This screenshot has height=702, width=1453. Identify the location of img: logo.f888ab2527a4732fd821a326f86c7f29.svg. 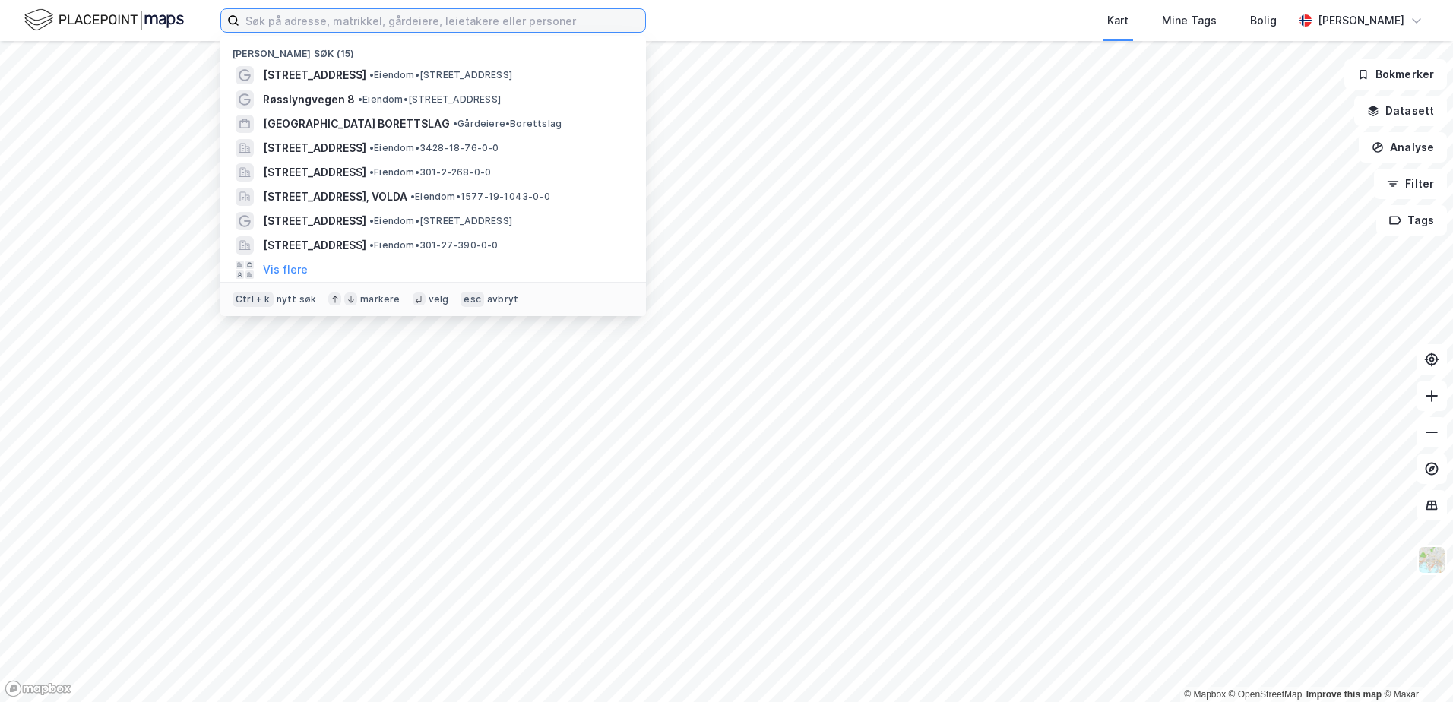
(104, 20).